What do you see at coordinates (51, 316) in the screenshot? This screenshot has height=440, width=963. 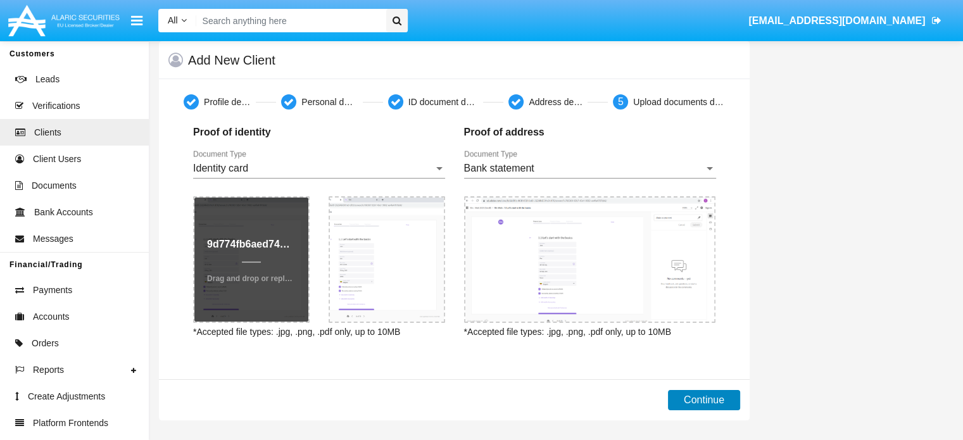 I see `span: Accounts` at bounding box center [51, 316].